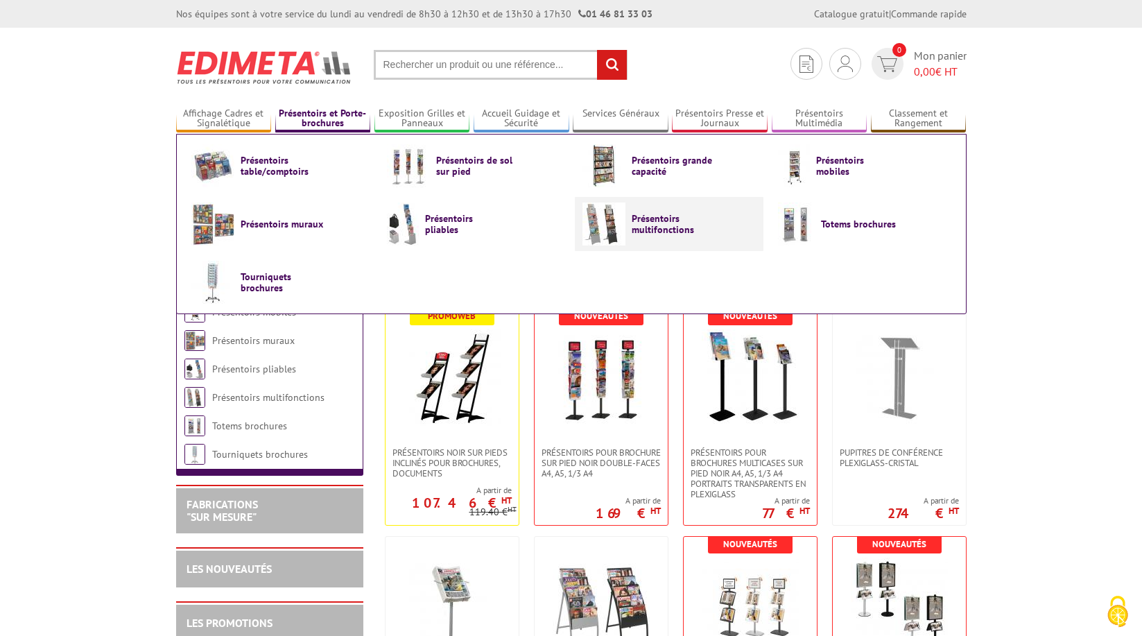 This screenshot has width=1142, height=636. What do you see at coordinates (720, 119) in the screenshot?
I see `a: Présentoirs Presse et Journaux` at bounding box center [720, 119].